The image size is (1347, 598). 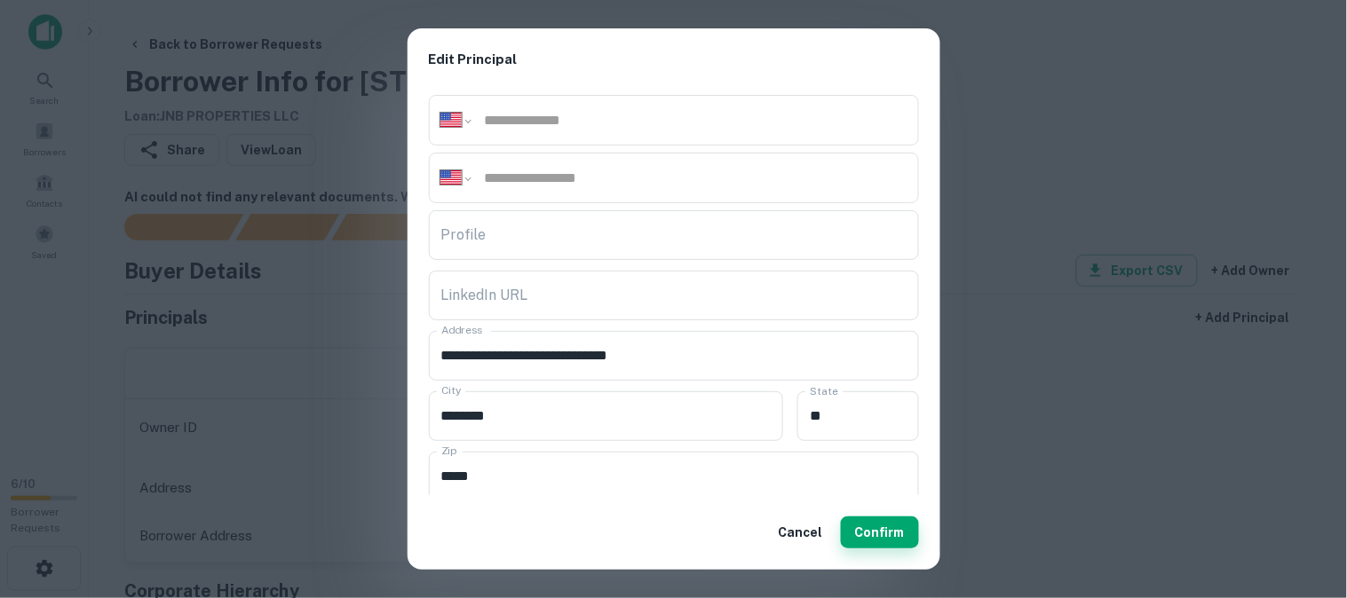 I want to click on label: Address, so click(x=462, y=330).